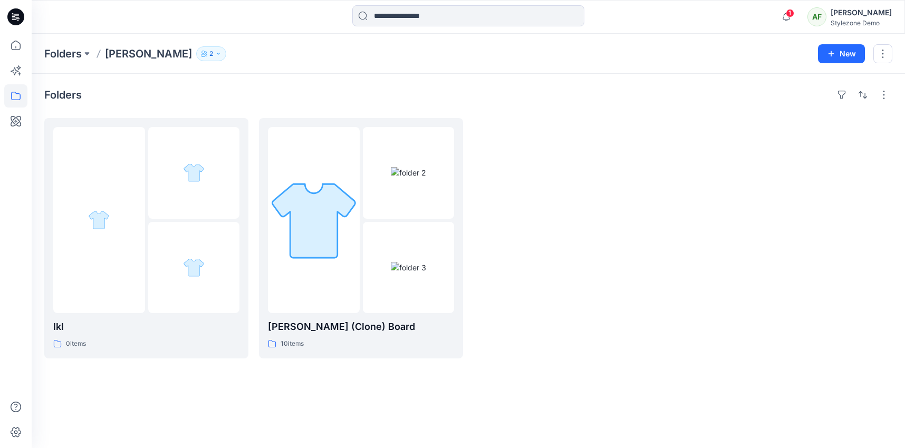  I want to click on p: 0 items, so click(76, 344).